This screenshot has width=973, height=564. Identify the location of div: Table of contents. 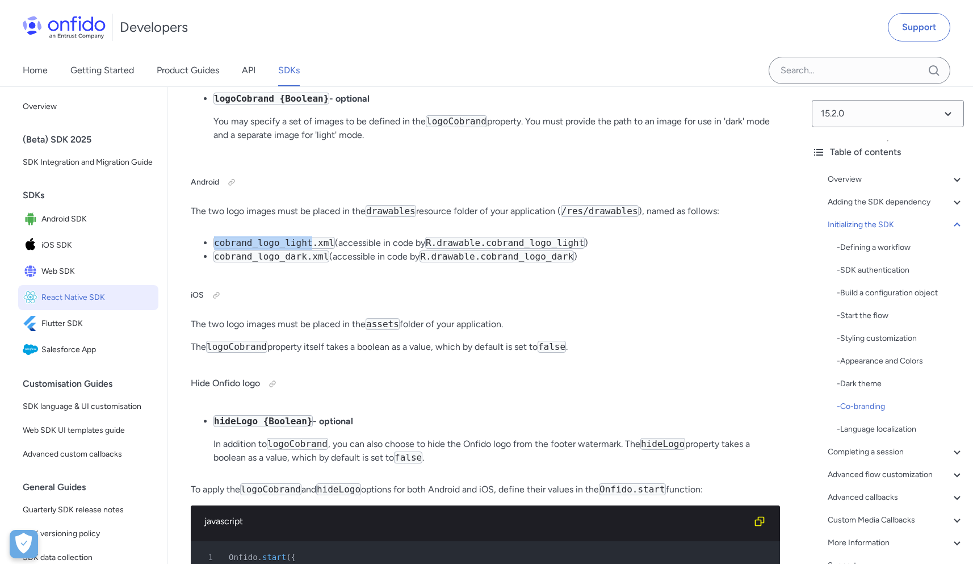
(888, 152).